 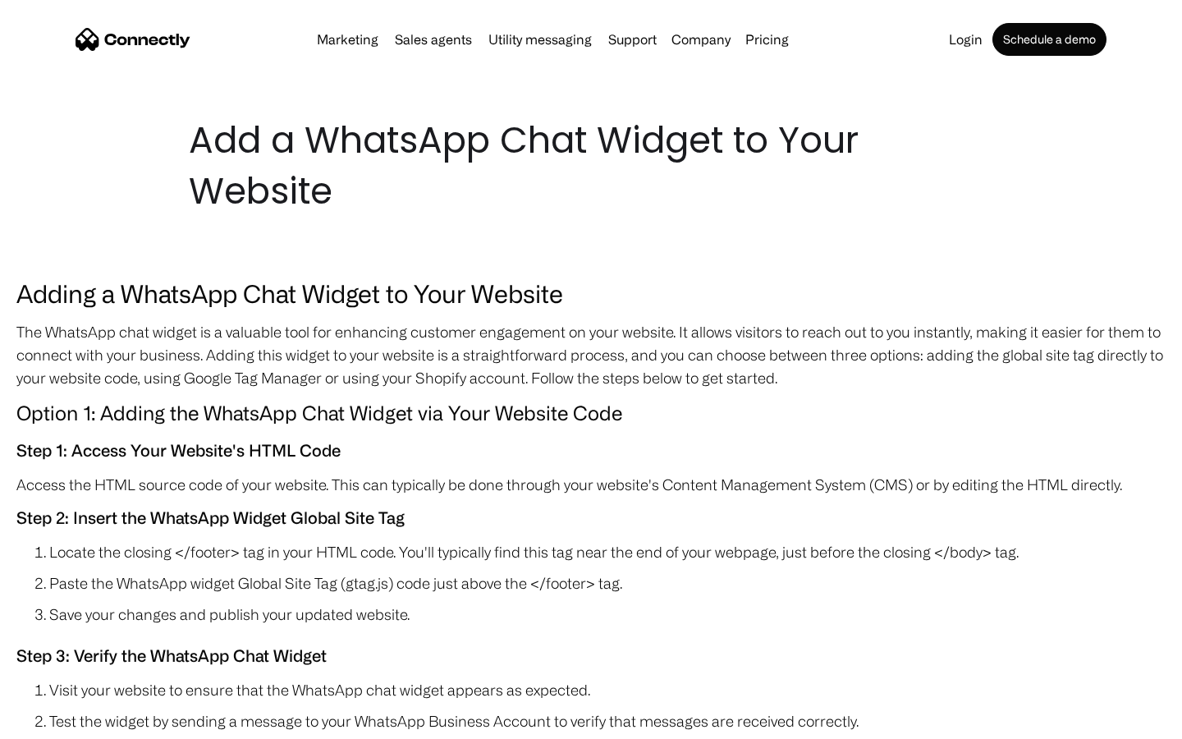 What do you see at coordinates (591, 518) in the screenshot?
I see `h5: Step 2: Insert the WhatsApp Widget Global Site Tag` at bounding box center [591, 518].